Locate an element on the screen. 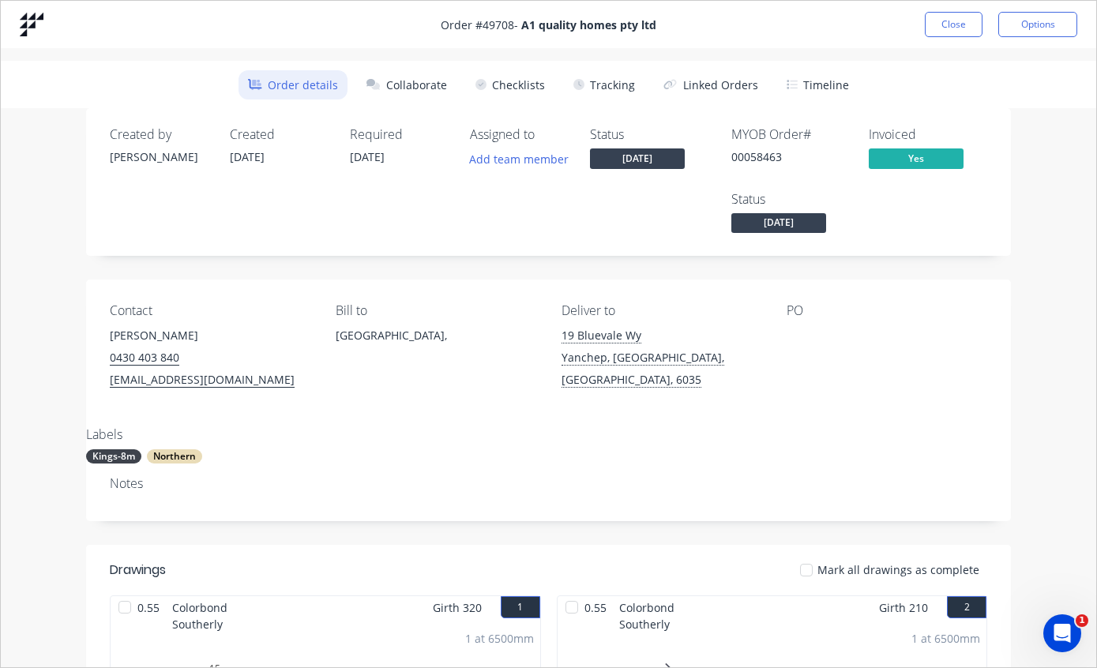 This screenshot has width=1097, height=668. div: Created by is located at coordinates (157, 134).